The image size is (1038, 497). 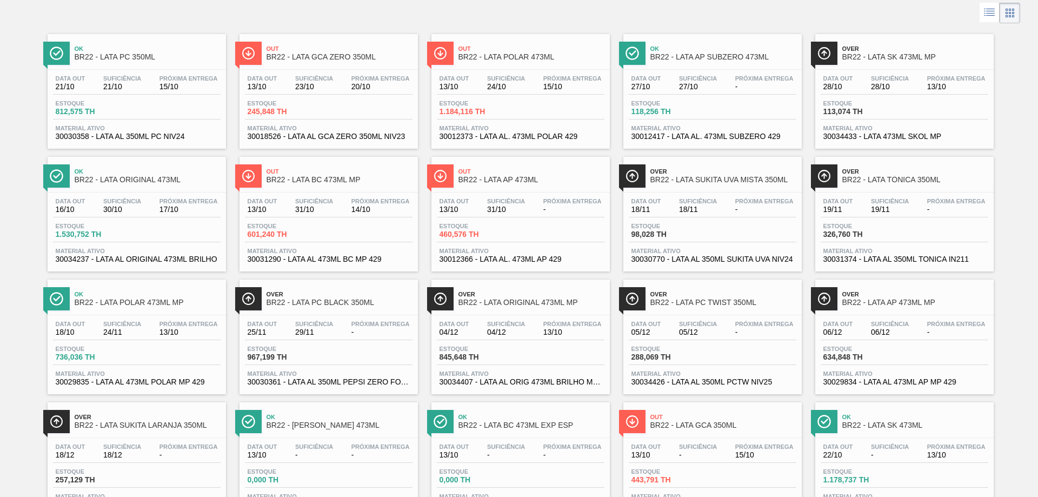 What do you see at coordinates (669, 111) in the screenshot?
I see `span: 118,256 TH` at bounding box center [669, 111].